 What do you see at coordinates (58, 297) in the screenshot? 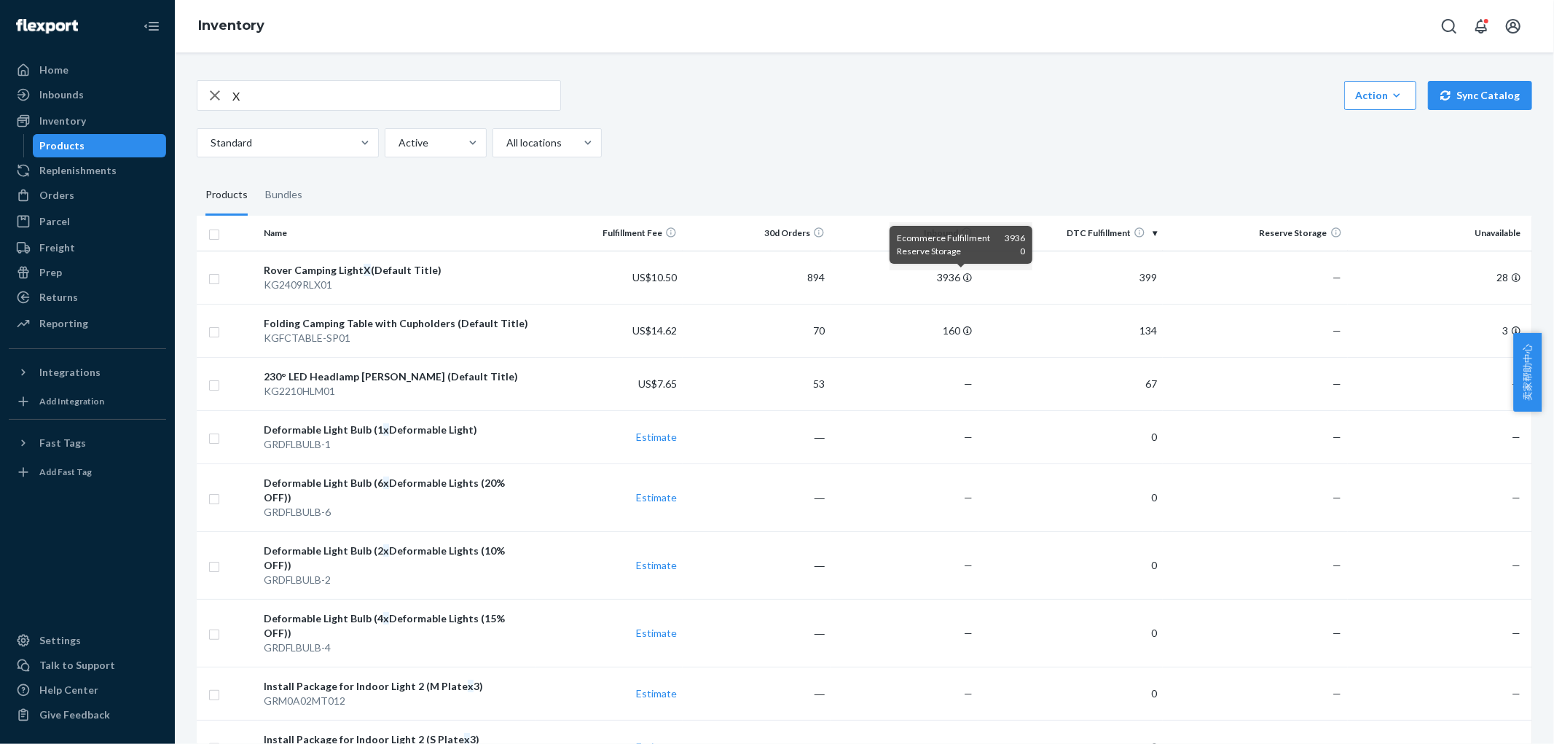
I see `div: Returns` at bounding box center [58, 297].